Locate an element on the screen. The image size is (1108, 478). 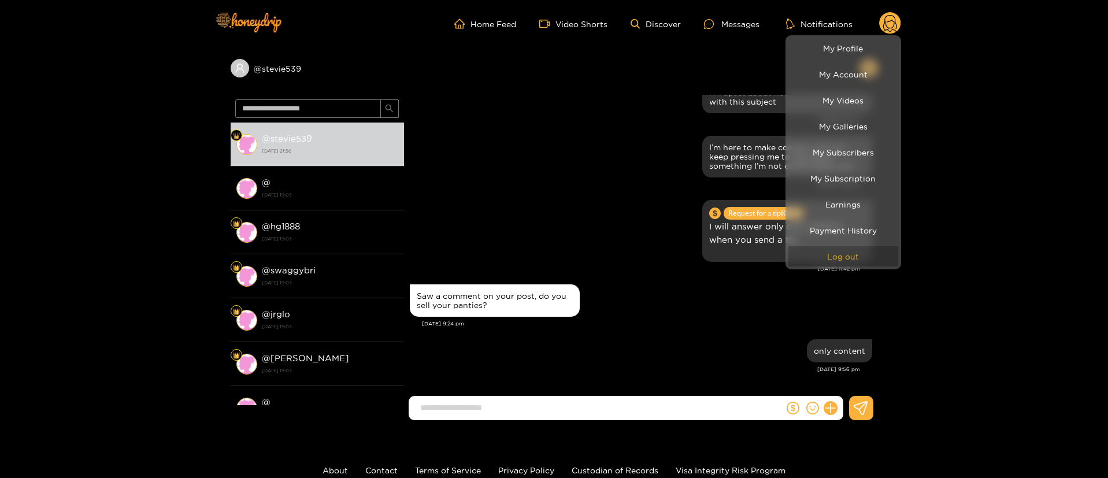
a: Earnings is located at coordinates (843, 204).